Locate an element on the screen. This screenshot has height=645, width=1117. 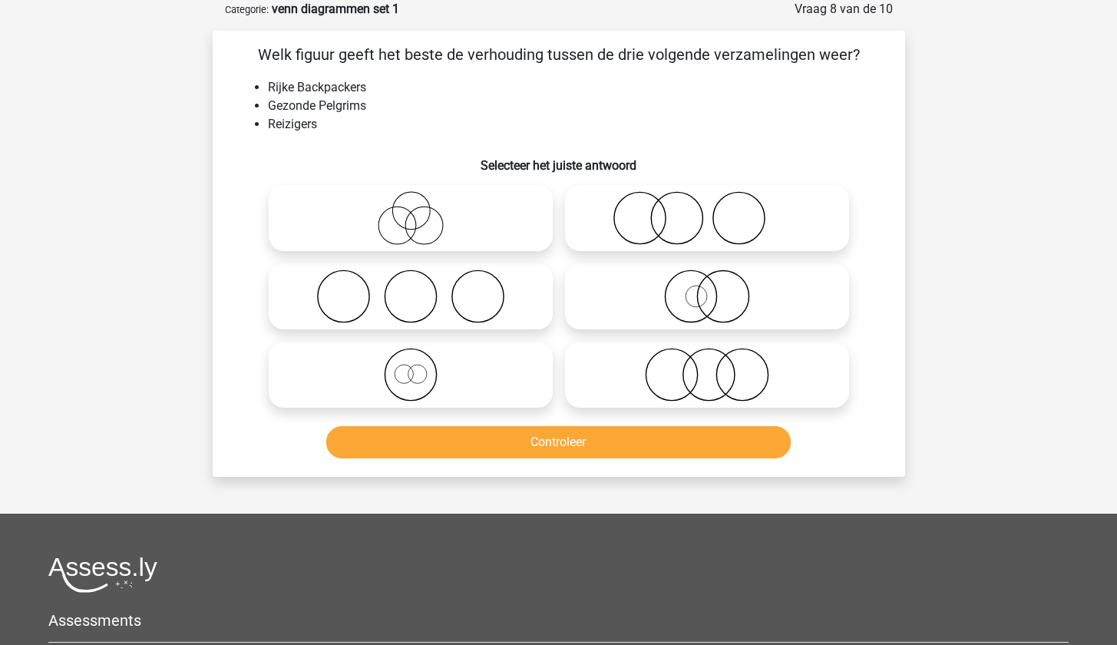
li: Gezonde Pelgrims is located at coordinates (574, 106).